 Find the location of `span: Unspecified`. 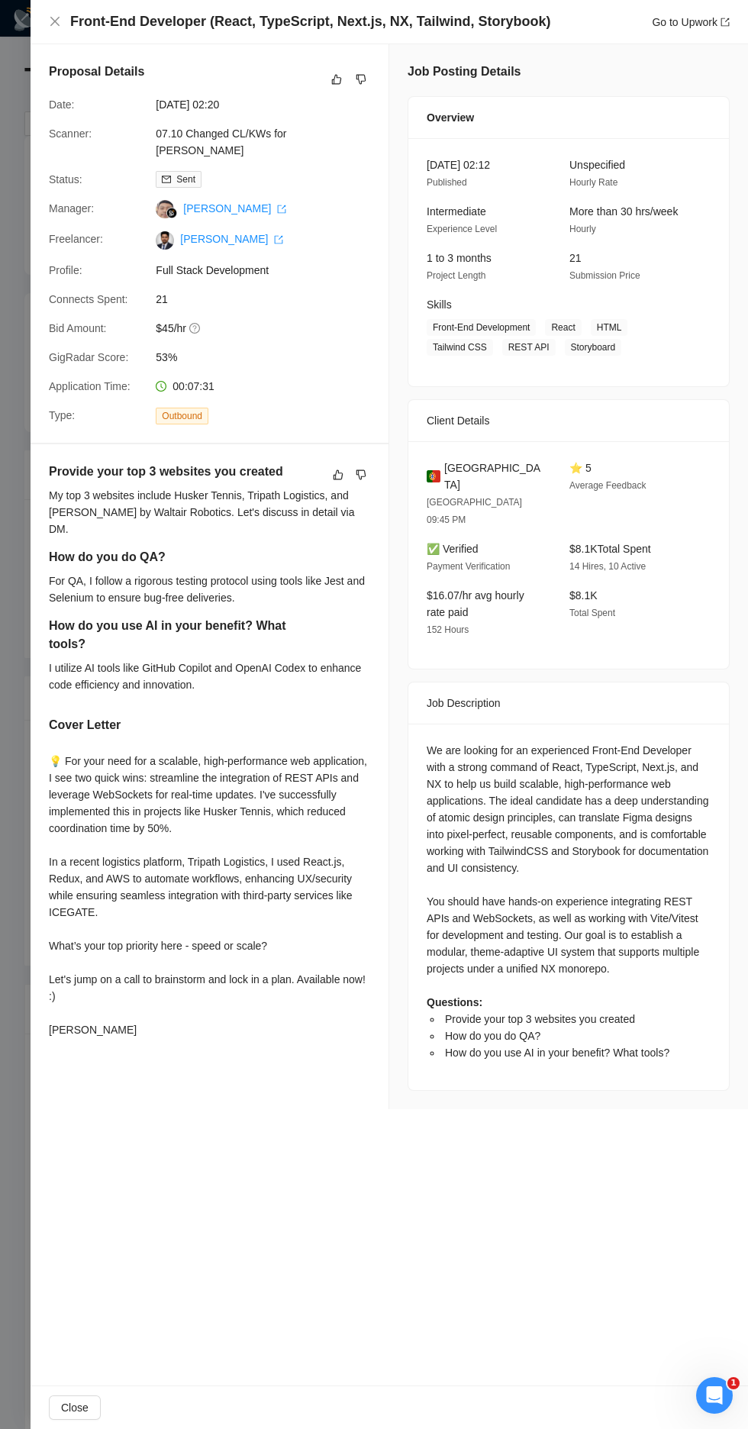

span: Unspecified is located at coordinates (597, 165).